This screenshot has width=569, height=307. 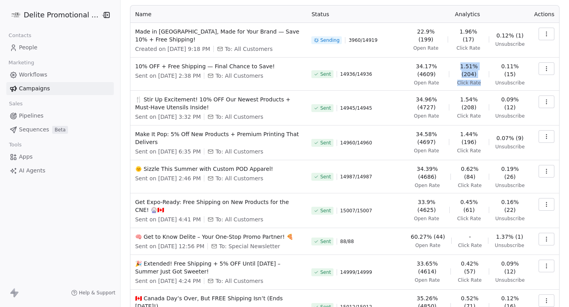 What do you see at coordinates (60, 130) in the screenshot?
I see `a: SequencesBeta` at bounding box center [60, 130].